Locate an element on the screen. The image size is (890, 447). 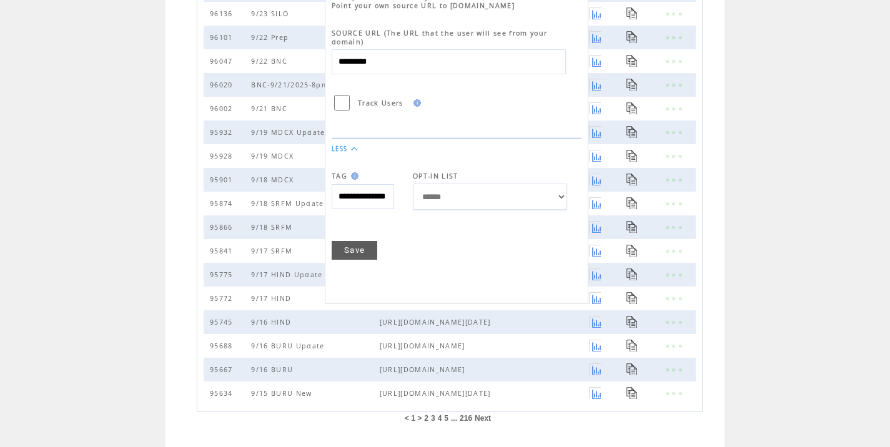
a: 2 is located at coordinates (426, 418).